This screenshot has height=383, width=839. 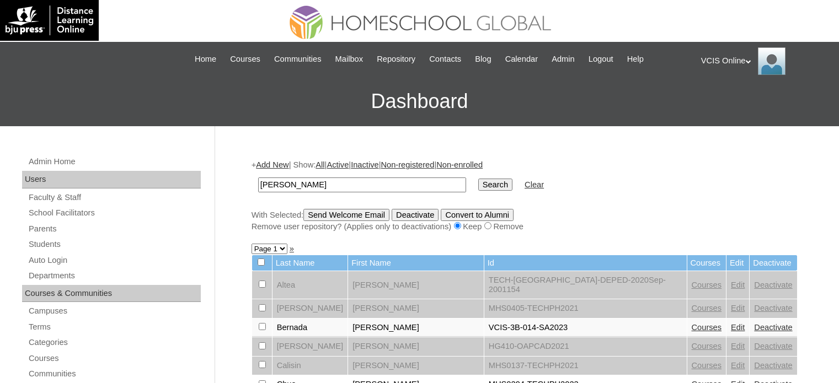 I want to click on a: Parents, so click(x=114, y=229).